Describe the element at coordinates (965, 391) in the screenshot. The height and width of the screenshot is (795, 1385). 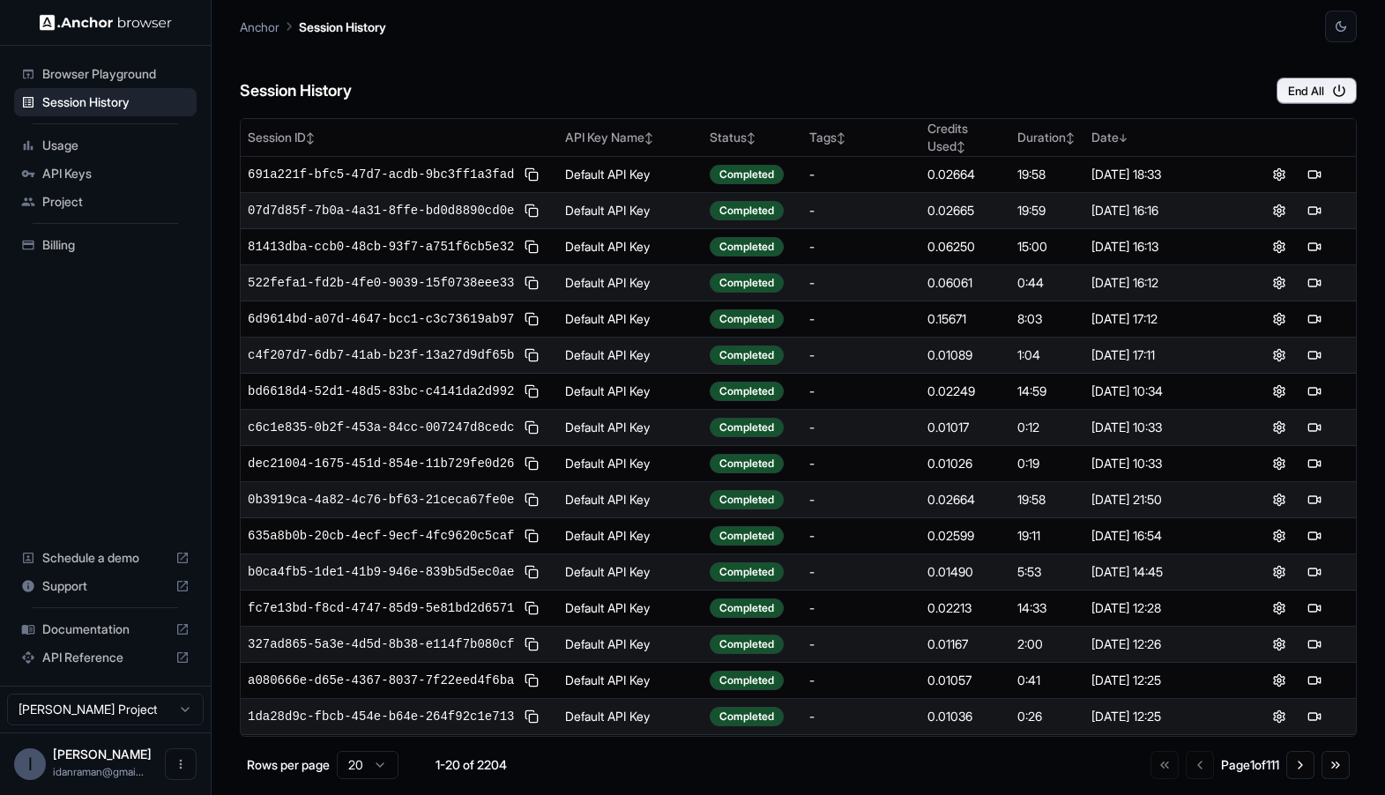
I see `div: 0.02249` at that location.